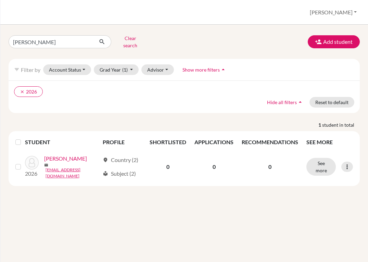 The height and width of the screenshot is (262, 368). I want to click on button: See more, so click(321, 167).